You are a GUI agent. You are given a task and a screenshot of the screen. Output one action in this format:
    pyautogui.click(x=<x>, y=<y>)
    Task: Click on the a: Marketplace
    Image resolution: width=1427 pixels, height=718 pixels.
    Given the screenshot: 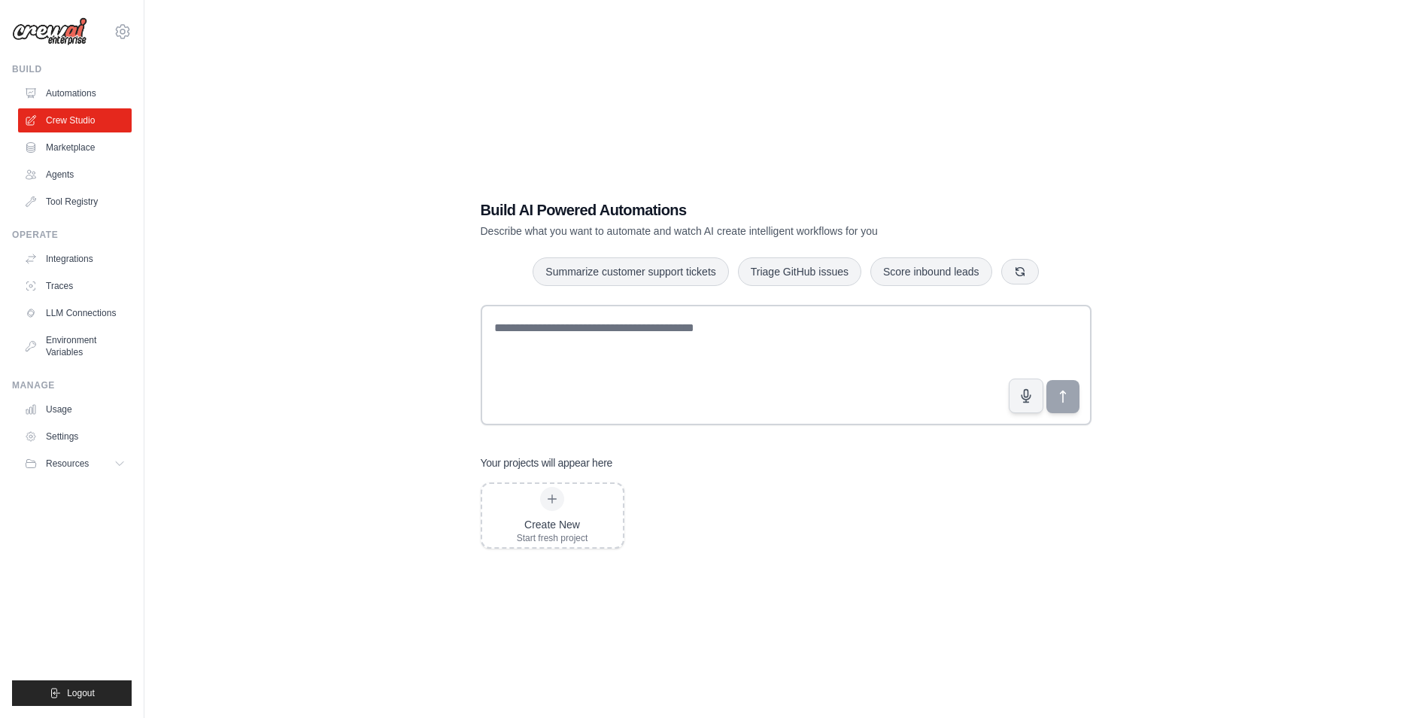 What is the action you would take?
    pyautogui.click(x=74, y=147)
    